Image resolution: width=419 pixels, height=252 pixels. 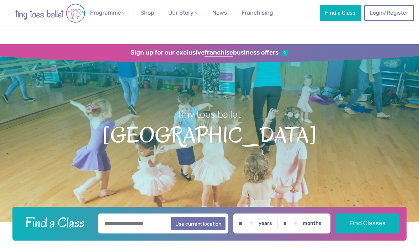 What do you see at coordinates (198, 223) in the screenshot?
I see `button: Use current location` at bounding box center [198, 223].